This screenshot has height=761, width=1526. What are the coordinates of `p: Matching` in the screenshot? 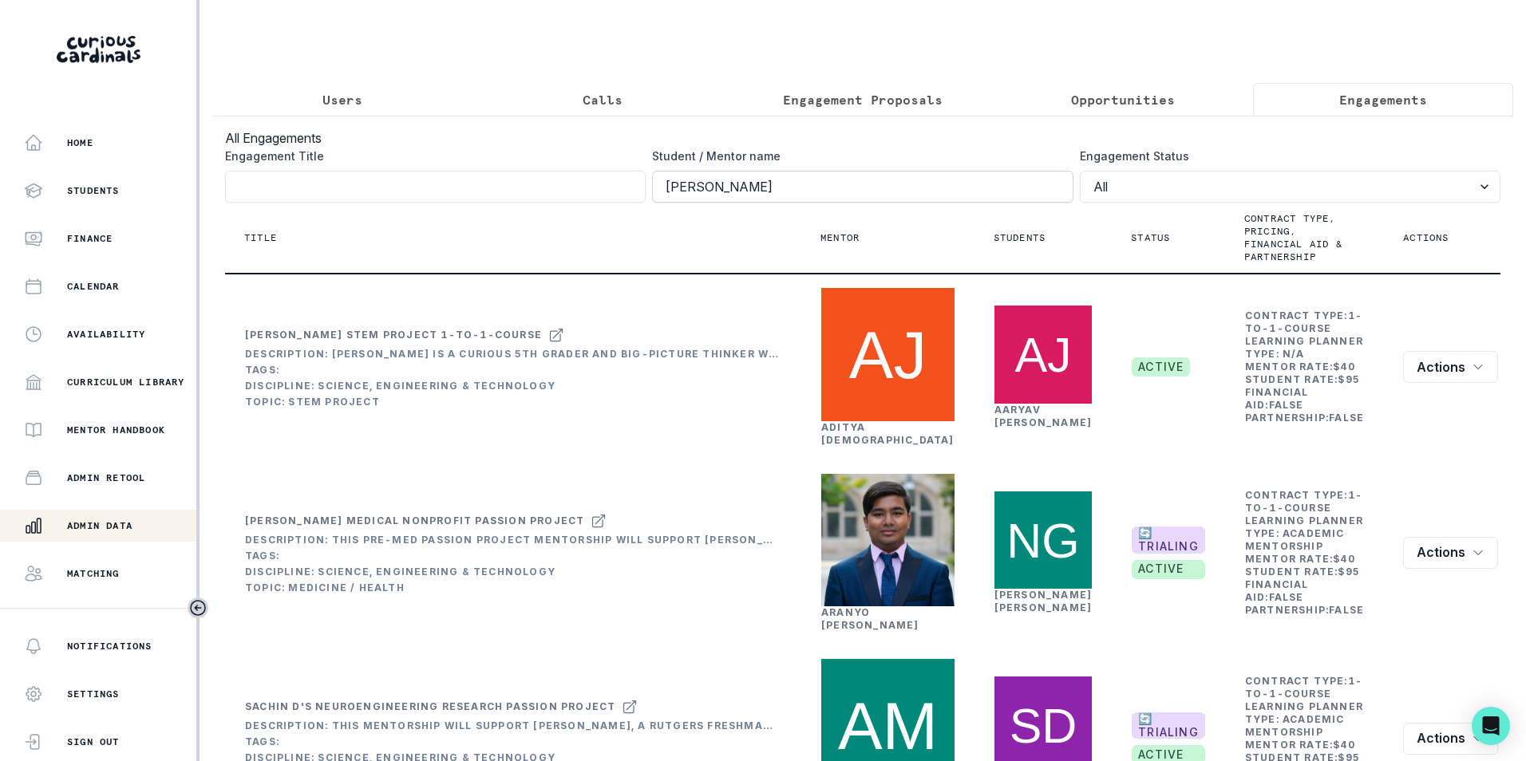 It's located at (93, 574).